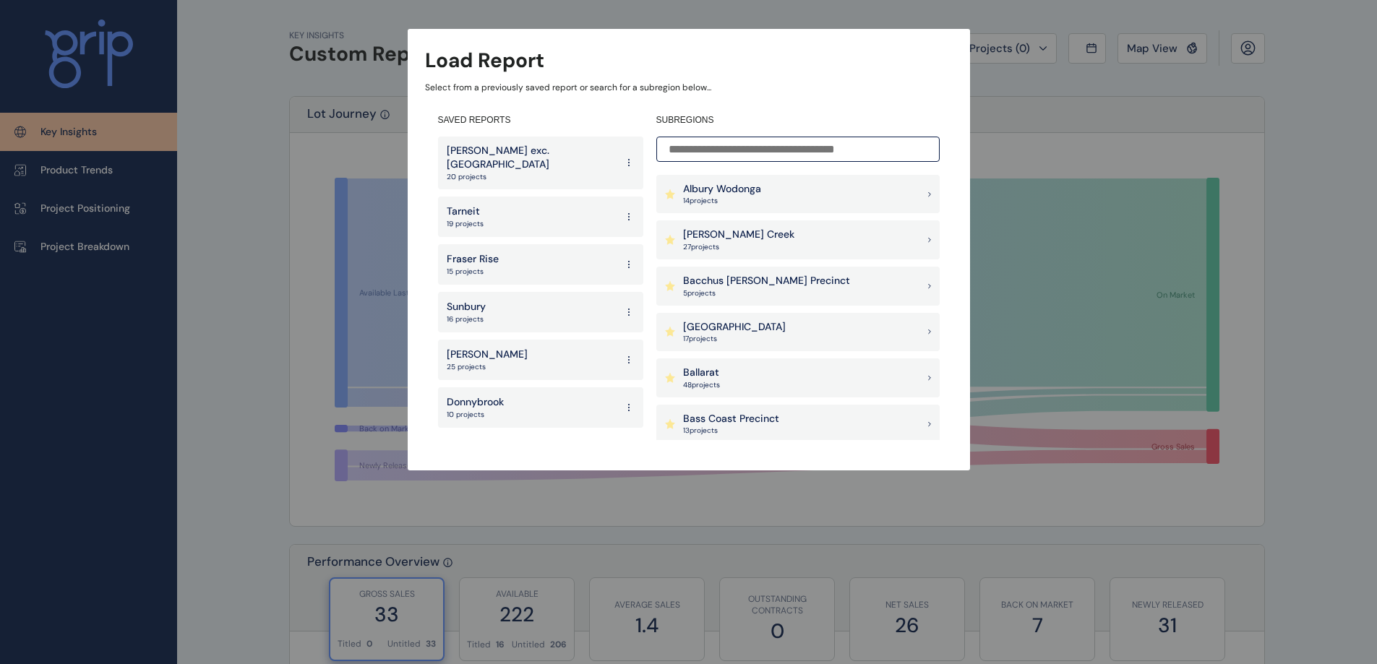  What do you see at coordinates (473, 259) in the screenshot?
I see `p: Fraser Rise` at bounding box center [473, 259].